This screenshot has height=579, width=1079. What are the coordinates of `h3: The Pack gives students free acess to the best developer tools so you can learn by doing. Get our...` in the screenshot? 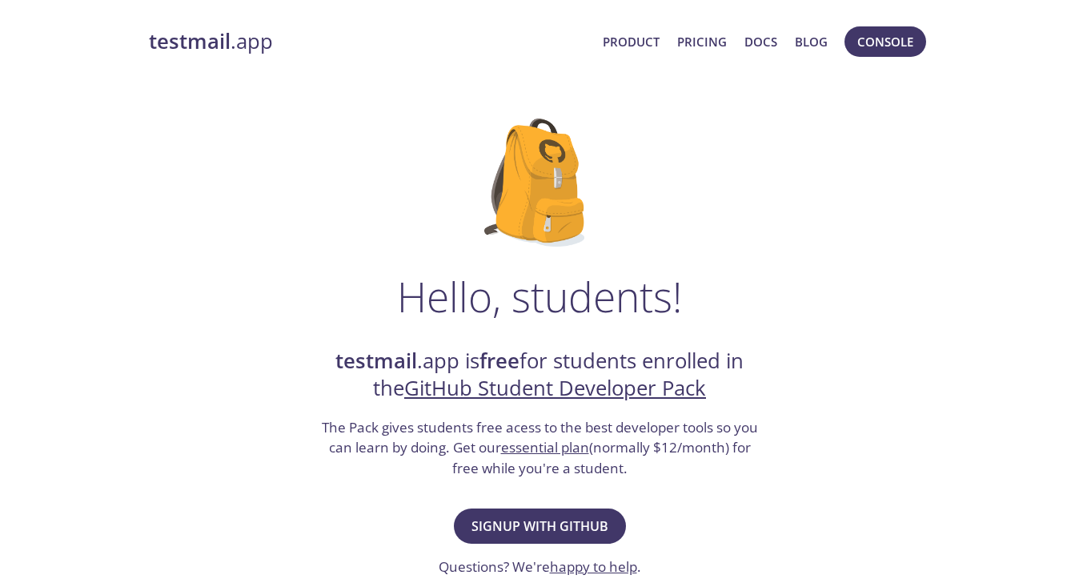 It's located at (539, 447).